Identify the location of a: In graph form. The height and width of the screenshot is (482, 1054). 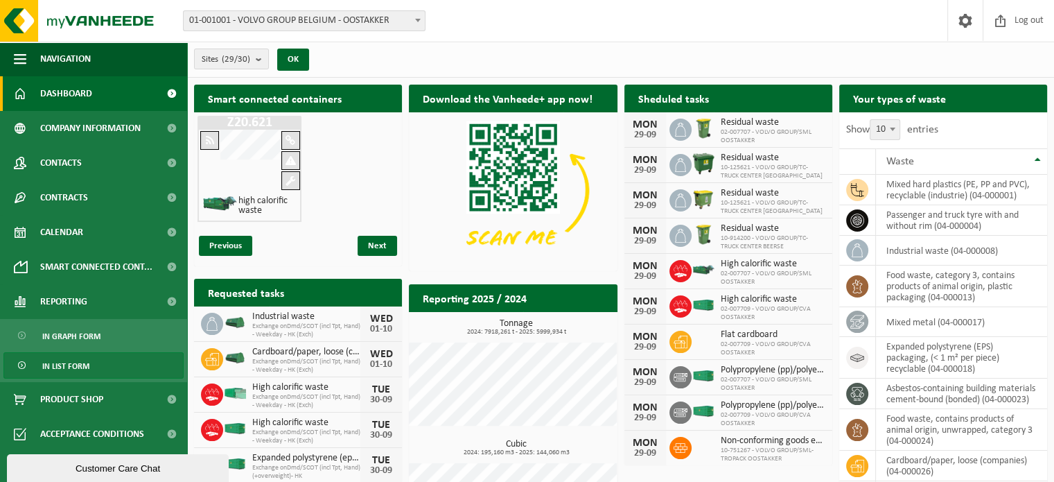
(94, 336).